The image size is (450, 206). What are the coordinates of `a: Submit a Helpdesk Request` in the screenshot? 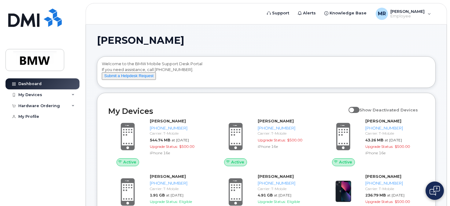 It's located at (129, 76).